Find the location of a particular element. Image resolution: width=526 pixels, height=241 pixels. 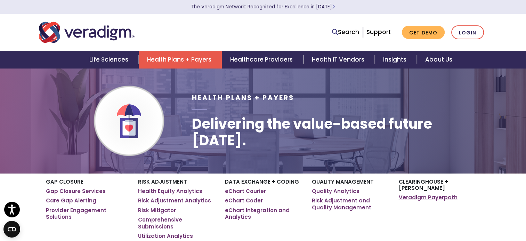

img: Veradigm logo is located at coordinates (87, 32).